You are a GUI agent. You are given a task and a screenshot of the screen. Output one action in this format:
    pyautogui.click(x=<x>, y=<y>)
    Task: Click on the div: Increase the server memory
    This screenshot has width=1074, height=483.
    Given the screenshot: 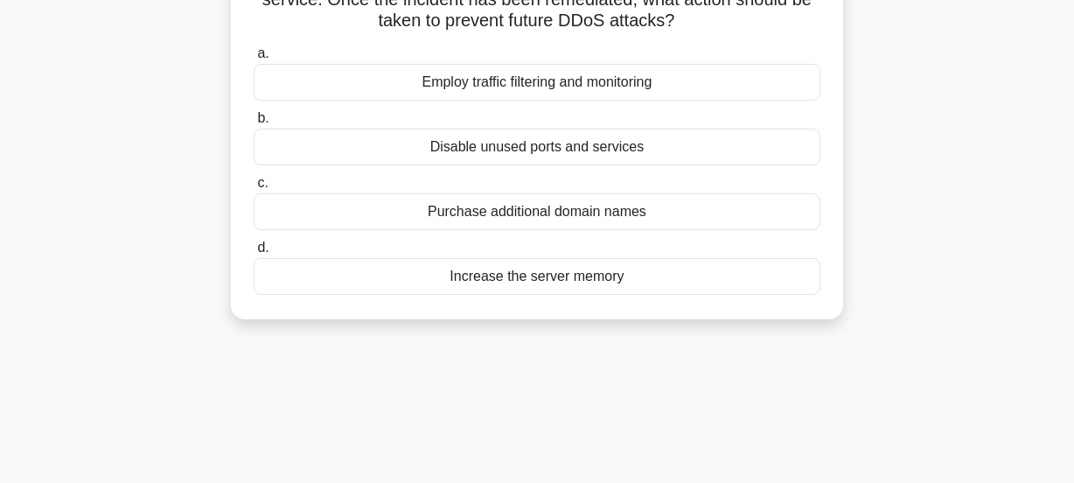 What is the action you would take?
    pyautogui.click(x=537, y=276)
    